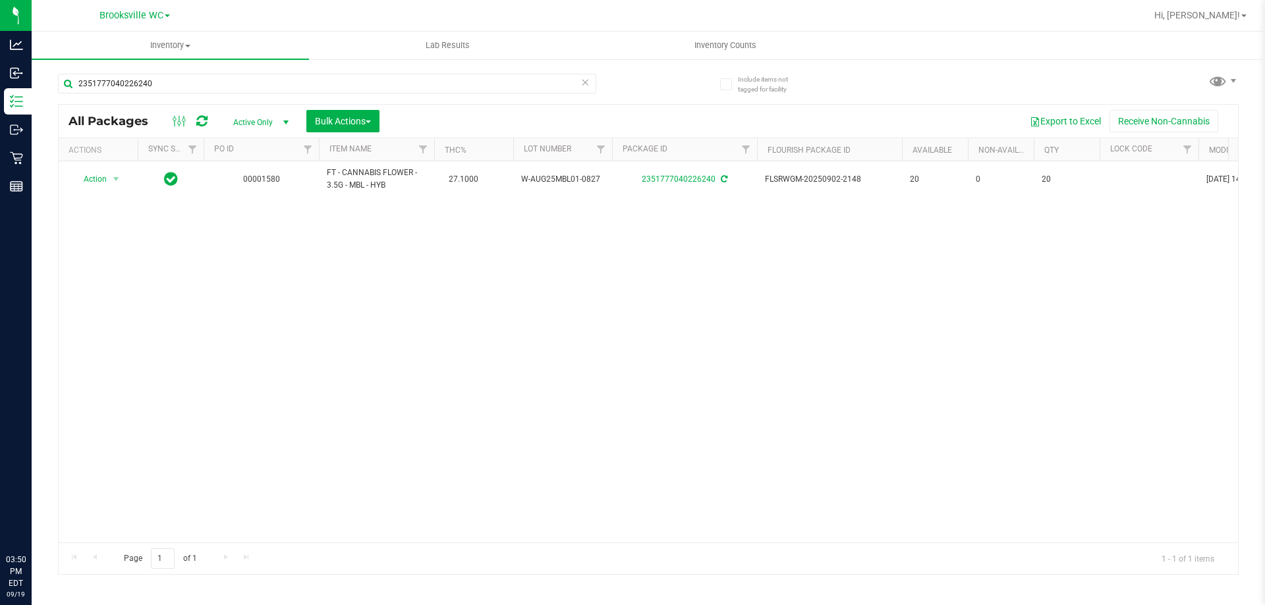 This screenshot has height=605, width=1265. Describe the element at coordinates (131, 15) in the screenshot. I see `span: Brooksville WC` at that location.